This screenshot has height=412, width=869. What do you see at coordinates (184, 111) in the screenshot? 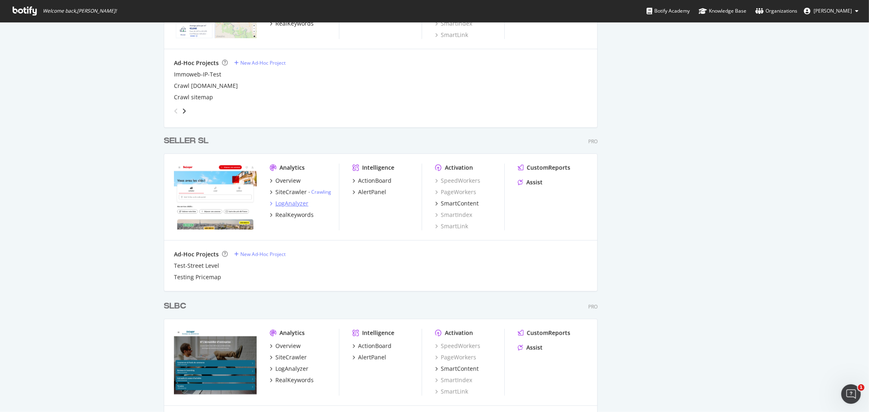
I see `div: angle-right` at bounding box center [184, 111].